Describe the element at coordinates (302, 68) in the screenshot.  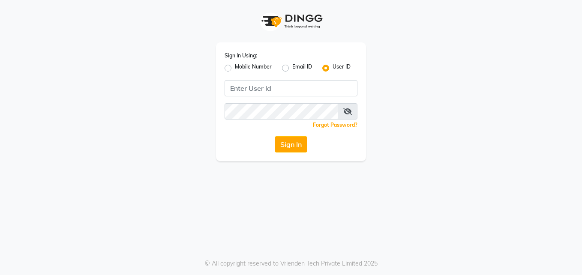
I see `label: Email ID` at that location.